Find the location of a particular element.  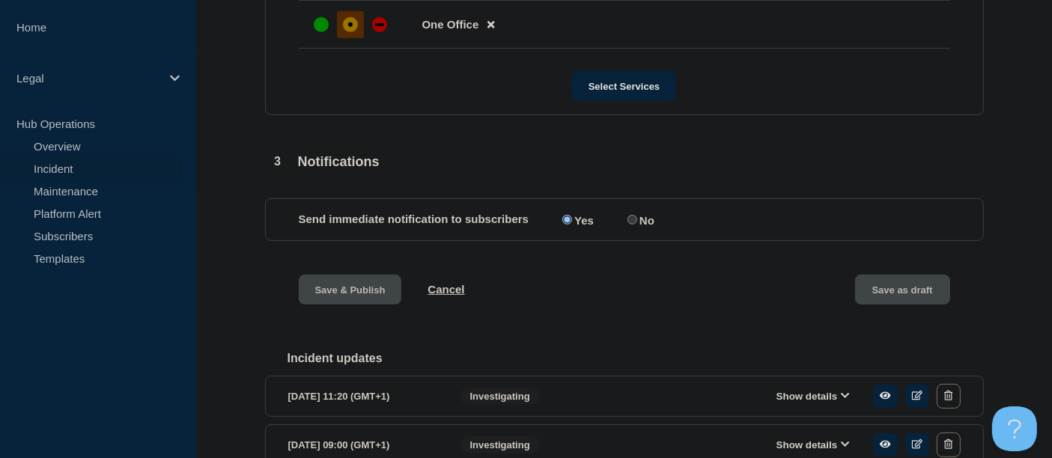

label: No is located at coordinates (639, 219).